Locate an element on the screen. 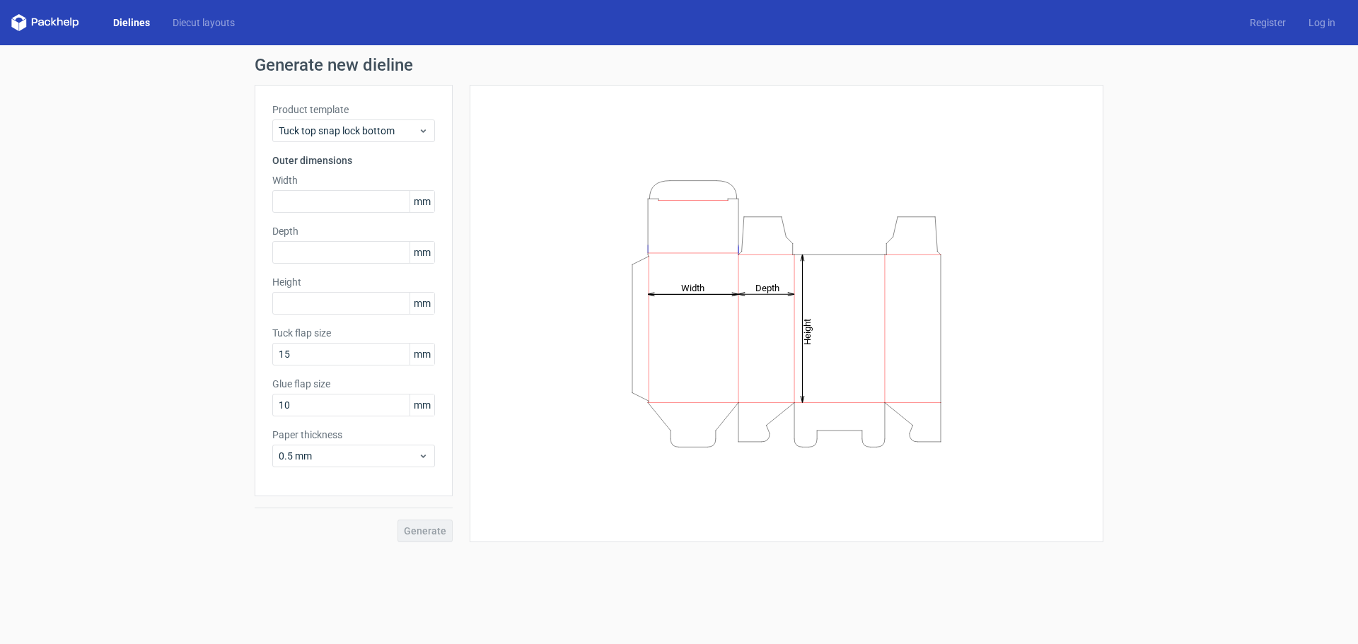 The width and height of the screenshot is (1358, 644). label: Width is located at coordinates (354, 180).